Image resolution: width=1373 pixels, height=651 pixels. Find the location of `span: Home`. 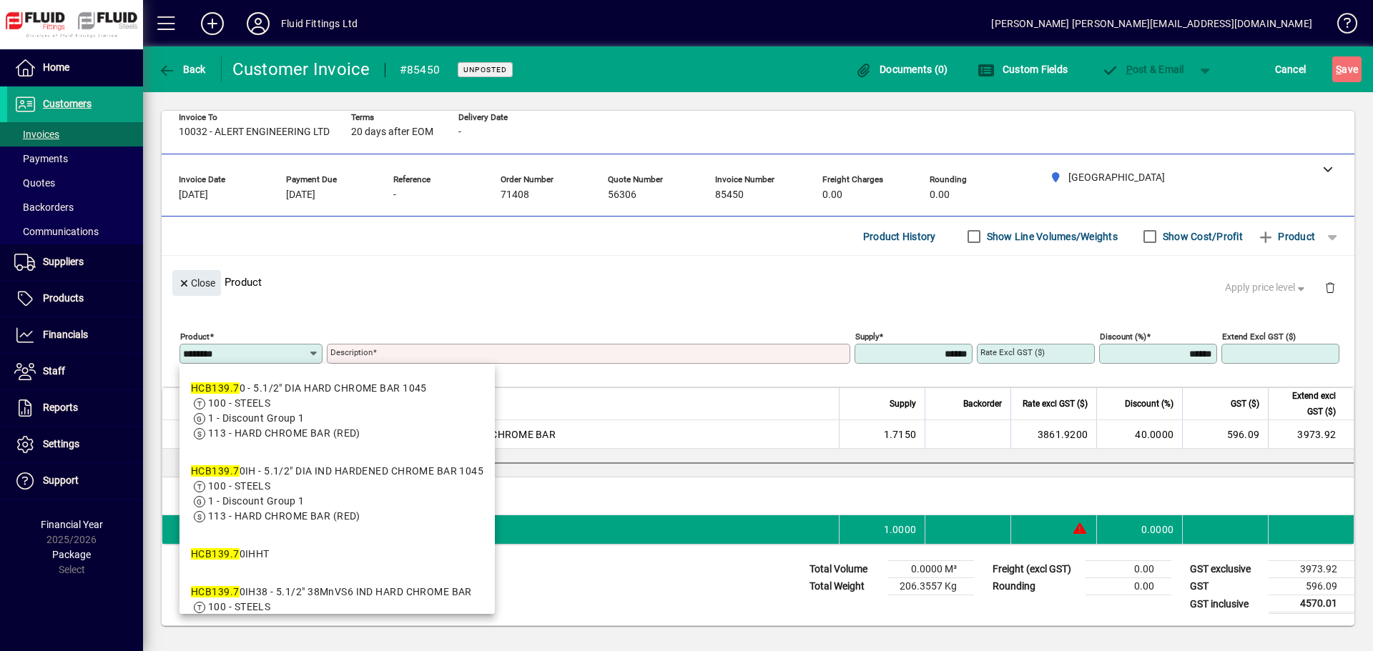

span: Home is located at coordinates (56, 67).